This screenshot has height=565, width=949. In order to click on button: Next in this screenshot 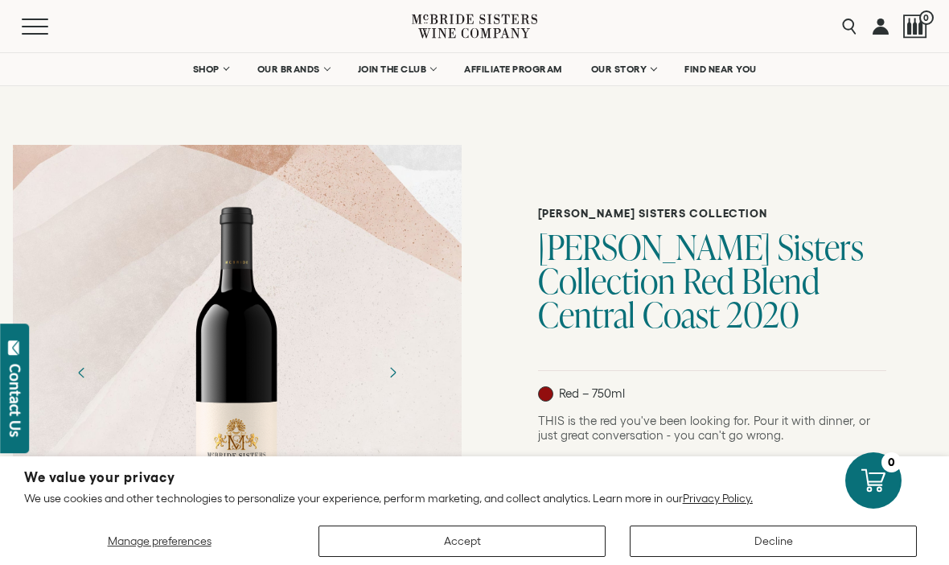, I will do `click(393, 372)`.